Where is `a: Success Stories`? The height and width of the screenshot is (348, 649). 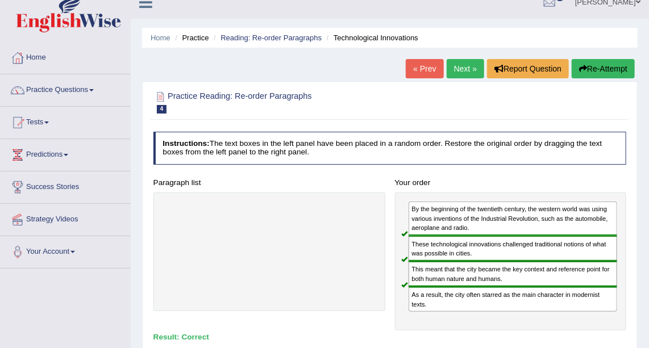 a: Success Stories is located at coordinates (65, 186).